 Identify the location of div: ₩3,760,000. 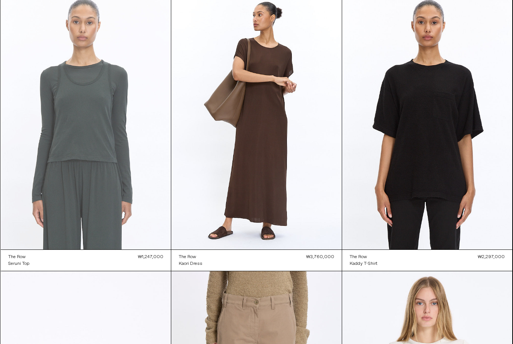
(320, 257).